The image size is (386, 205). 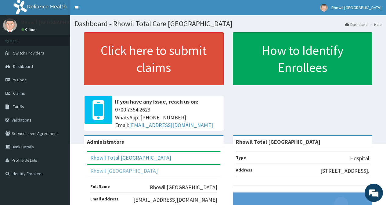 What do you see at coordinates (359, 159) in the screenshot?
I see `p: Hospital` at bounding box center [359, 159].